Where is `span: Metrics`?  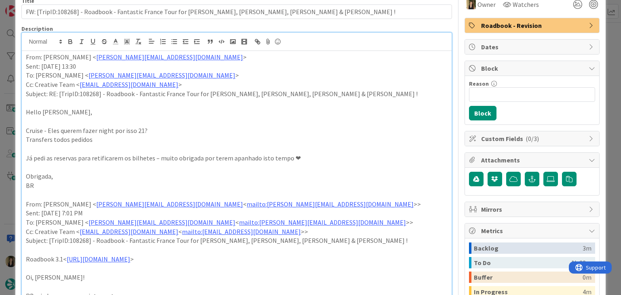
span: Metrics is located at coordinates (533, 231).